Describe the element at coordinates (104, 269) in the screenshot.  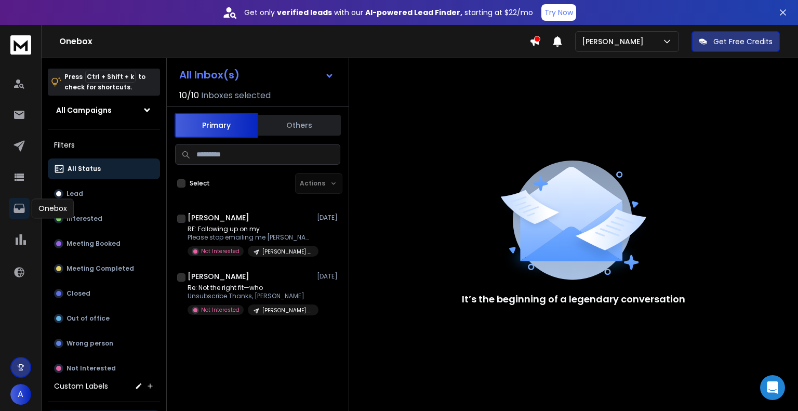
I see `button: Meeting Completed` at that location.